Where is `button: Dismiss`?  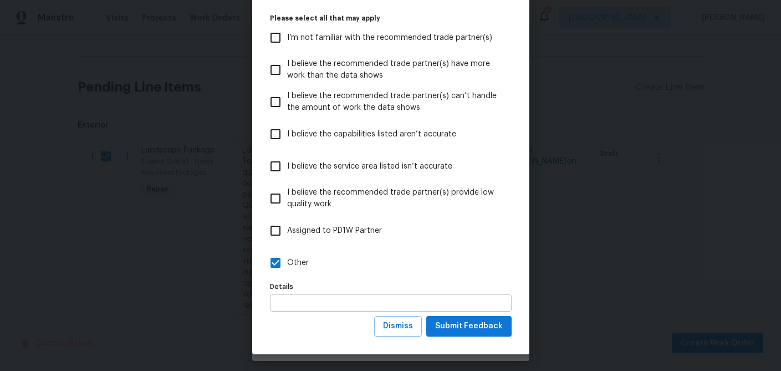
button: Dismiss is located at coordinates (398, 326).